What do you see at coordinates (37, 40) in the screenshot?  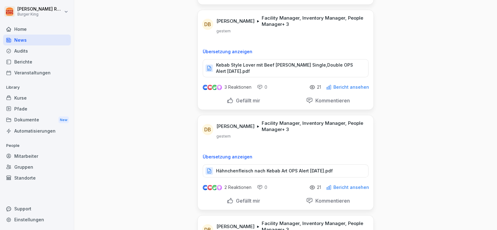 I see `div: News` at bounding box center [37, 40].